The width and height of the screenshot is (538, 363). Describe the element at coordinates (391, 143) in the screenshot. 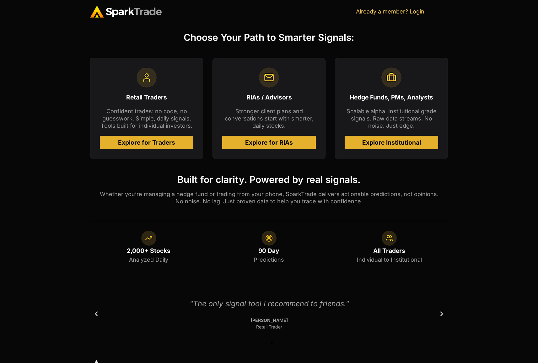

I see `a: Explore Institutional` at that location.